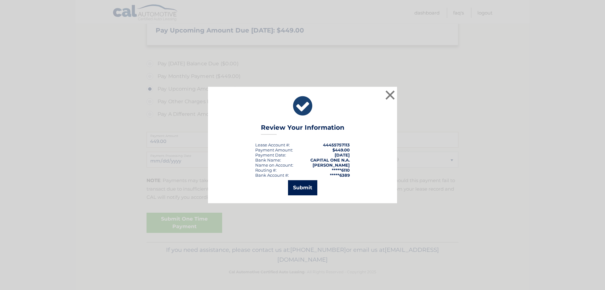  Describe the element at coordinates (272, 175) in the screenshot. I see `div: Bank Account #:` at that location.